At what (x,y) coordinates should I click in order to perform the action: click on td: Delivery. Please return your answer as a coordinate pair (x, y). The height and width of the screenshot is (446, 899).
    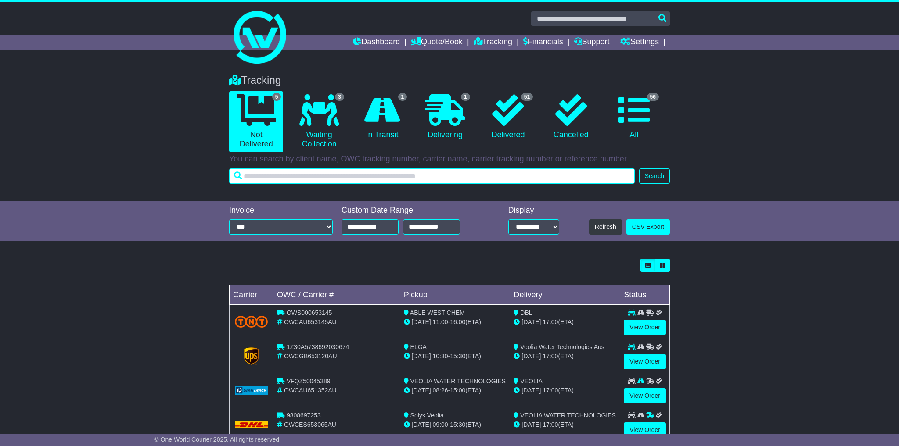
    Looking at the image, I should click on (565, 295).